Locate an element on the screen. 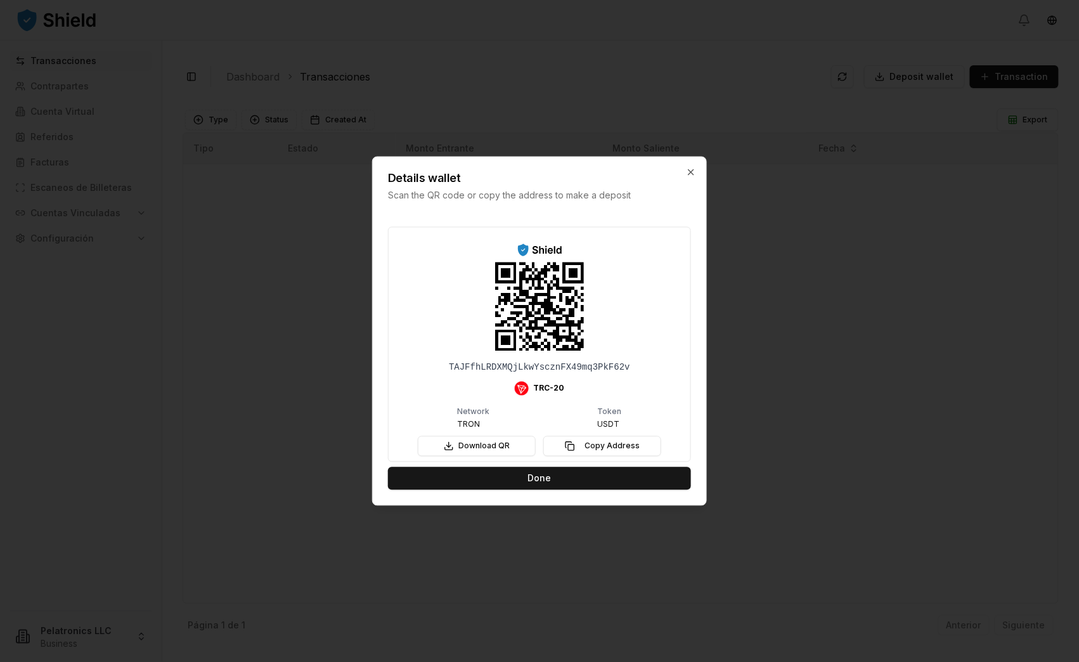  img: ShieldPay Logo is located at coordinates (539, 250).